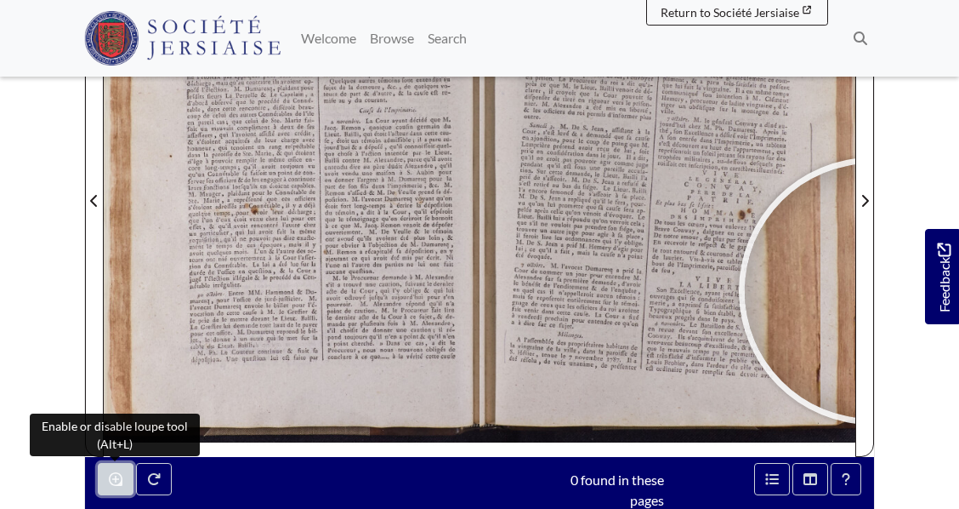 The width and height of the screenshot is (959, 509). I want to click on a: Browse, so click(392, 38).